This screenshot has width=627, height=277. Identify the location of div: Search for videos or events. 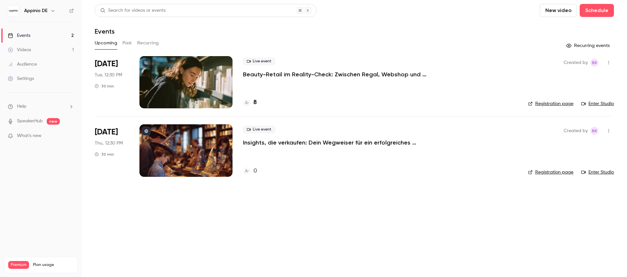
(133, 10).